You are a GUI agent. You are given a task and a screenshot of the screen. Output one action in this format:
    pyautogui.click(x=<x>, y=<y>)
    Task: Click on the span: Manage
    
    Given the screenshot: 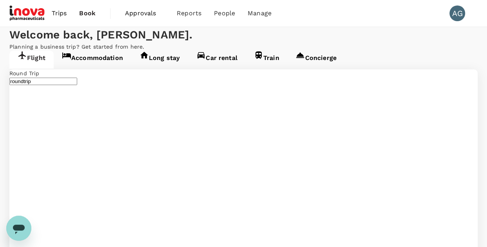 What is the action you would take?
    pyautogui.click(x=259, y=13)
    